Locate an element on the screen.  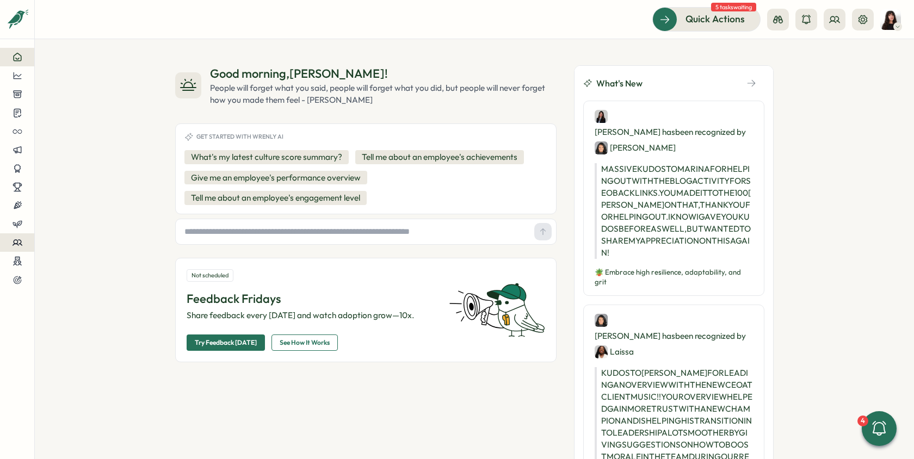
p: MASSIVE KUDOS TO MARINA FOR HELPING OUT WITH THE BLOG ACTIVITY FOR SEO BACKLINKS. YOU MADE IT TO ... is located at coordinates (674, 211).